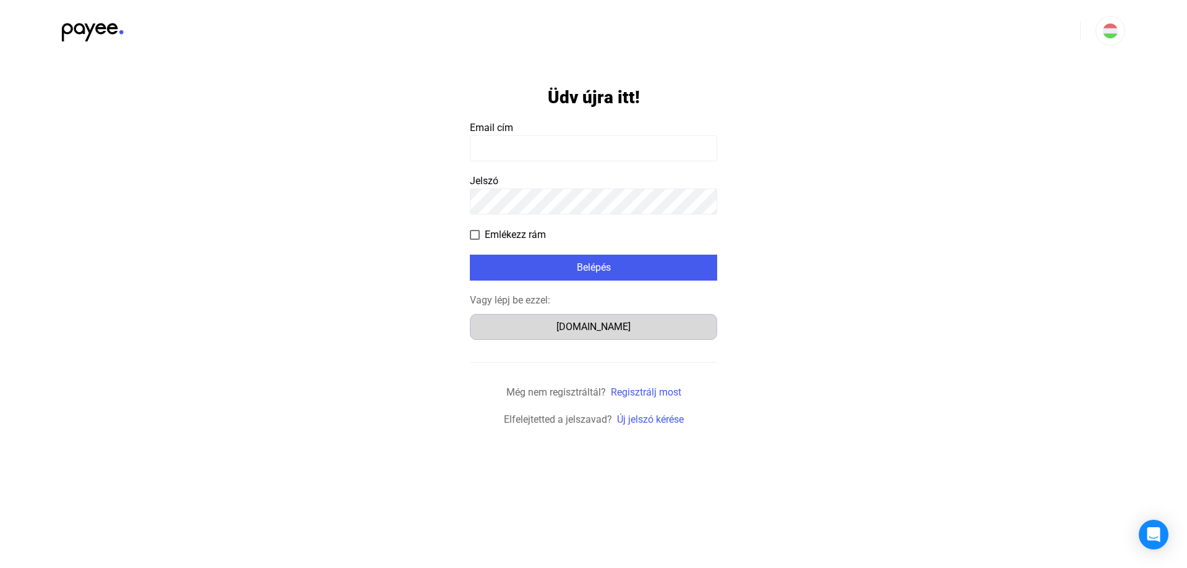  Describe the element at coordinates (558, 419) in the screenshot. I see `span: Elfelejtetted a jelszavad?` at that location.